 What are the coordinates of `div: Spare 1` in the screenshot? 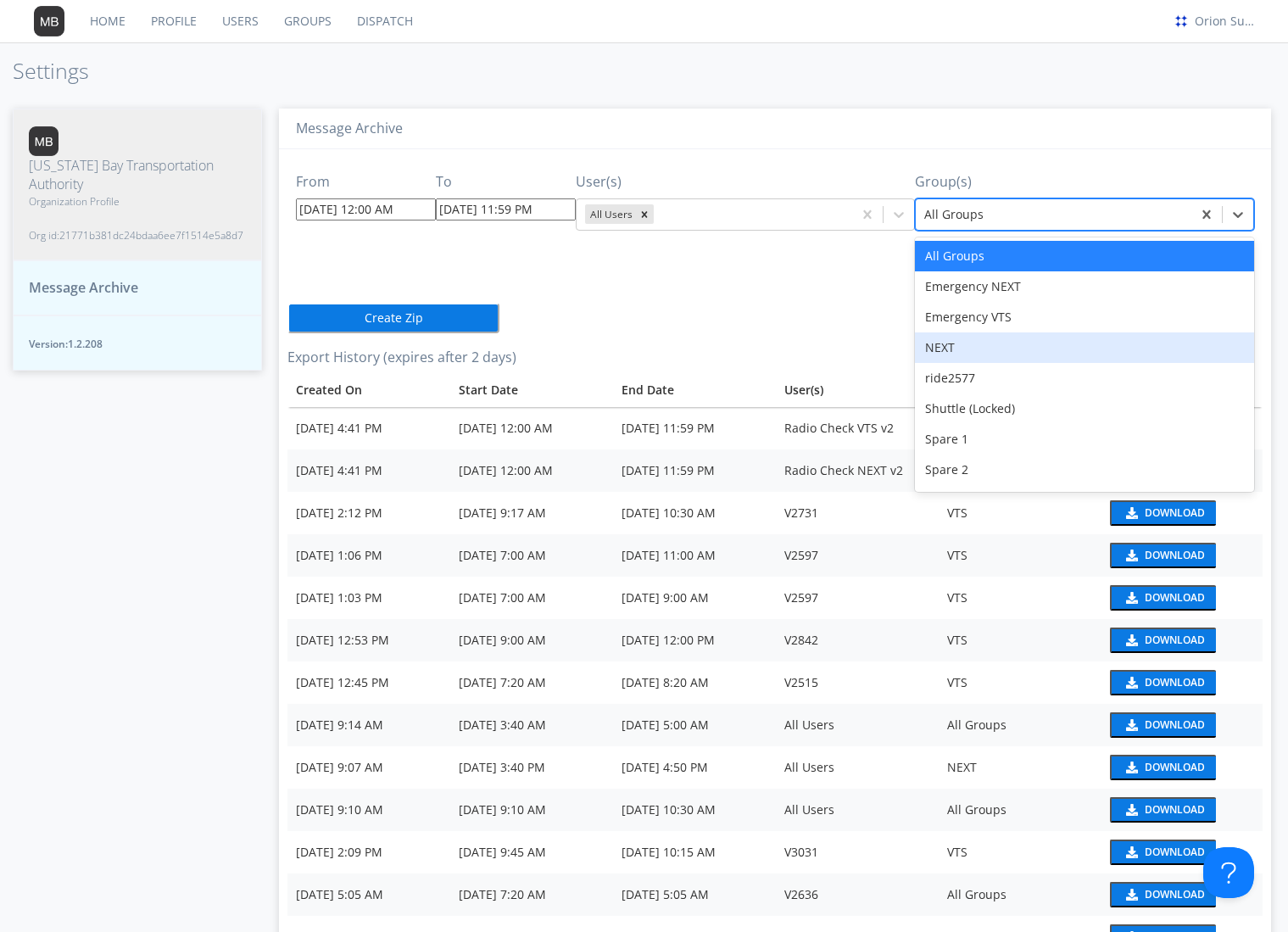 It's located at (1085, 439).